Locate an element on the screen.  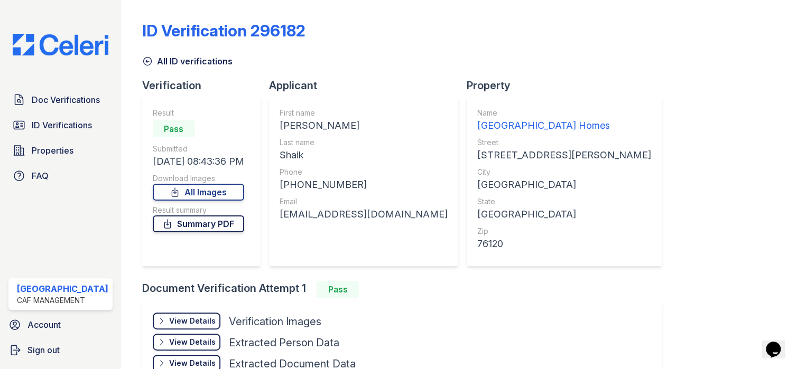
a: Account is located at coordinates (60, 325).